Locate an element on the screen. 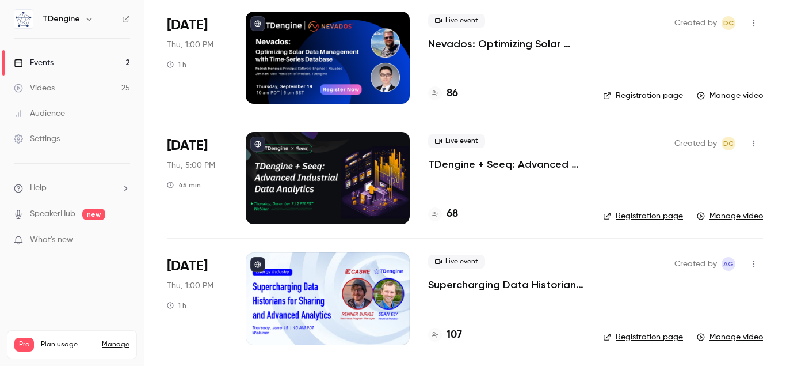 This screenshot has width=786, height=366. div: Videos is located at coordinates (34, 88).